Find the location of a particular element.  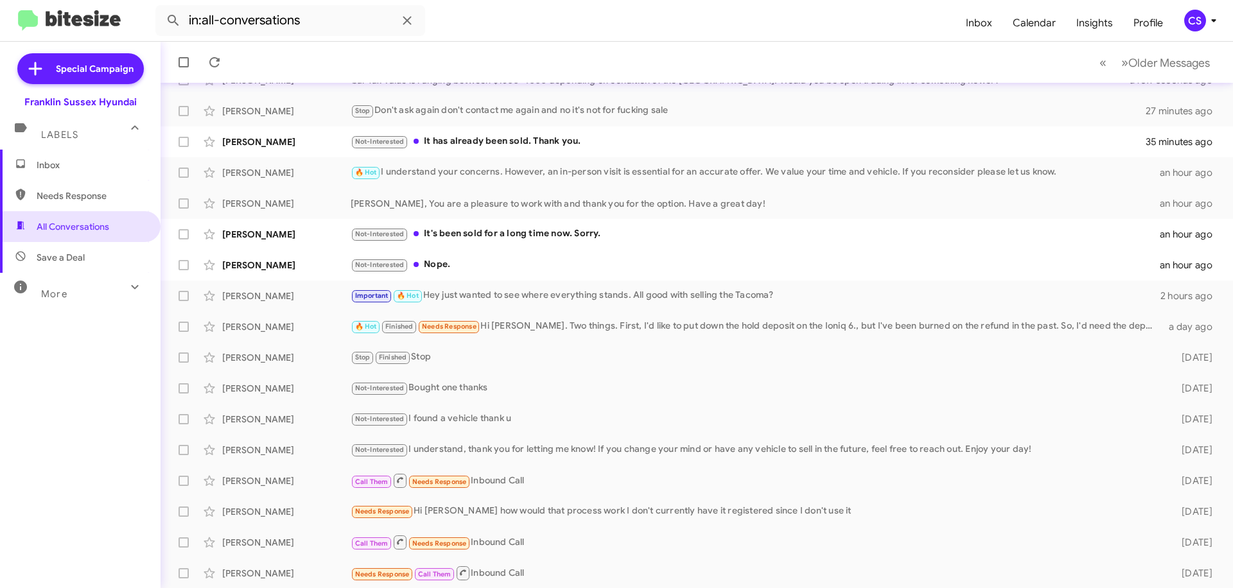

nav: Page navigation example is located at coordinates (1155, 62).